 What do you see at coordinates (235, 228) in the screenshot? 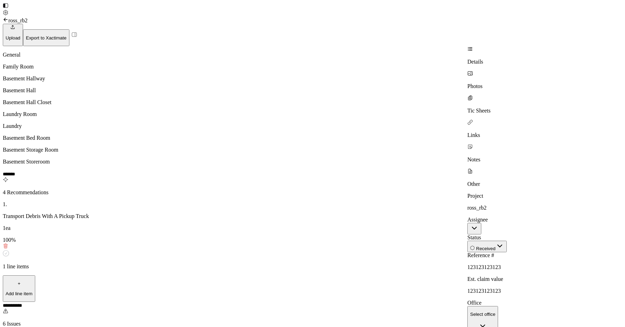
I see `p: 1ea` at bounding box center [235, 228].